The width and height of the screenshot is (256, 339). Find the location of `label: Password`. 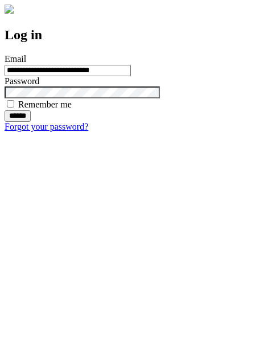

label: Password is located at coordinates (22, 81).